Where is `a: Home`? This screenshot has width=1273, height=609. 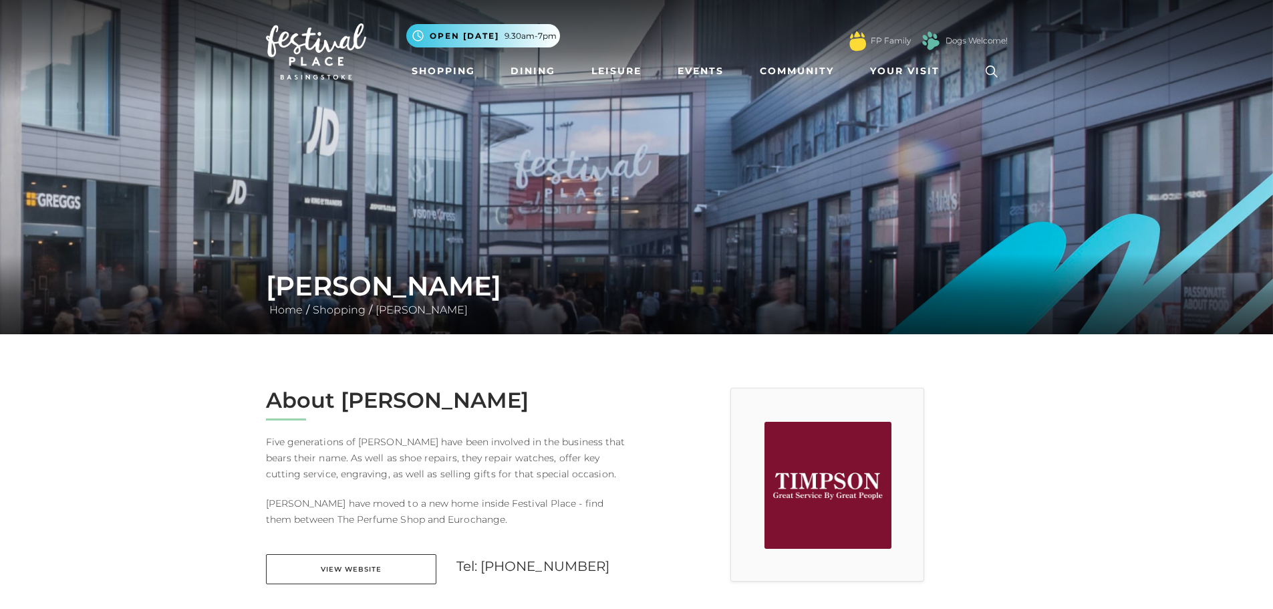
a: Home is located at coordinates (286, 309).